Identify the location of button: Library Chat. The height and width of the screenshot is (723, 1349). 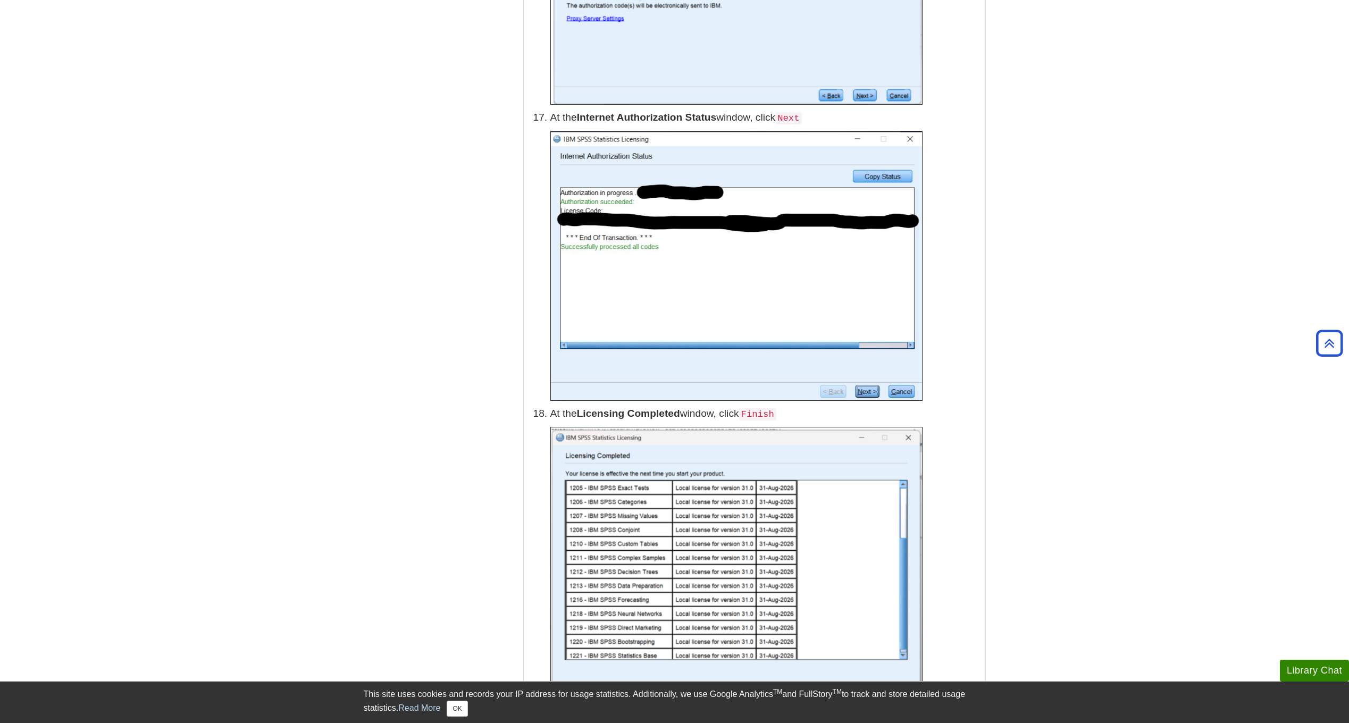
(1314, 671).